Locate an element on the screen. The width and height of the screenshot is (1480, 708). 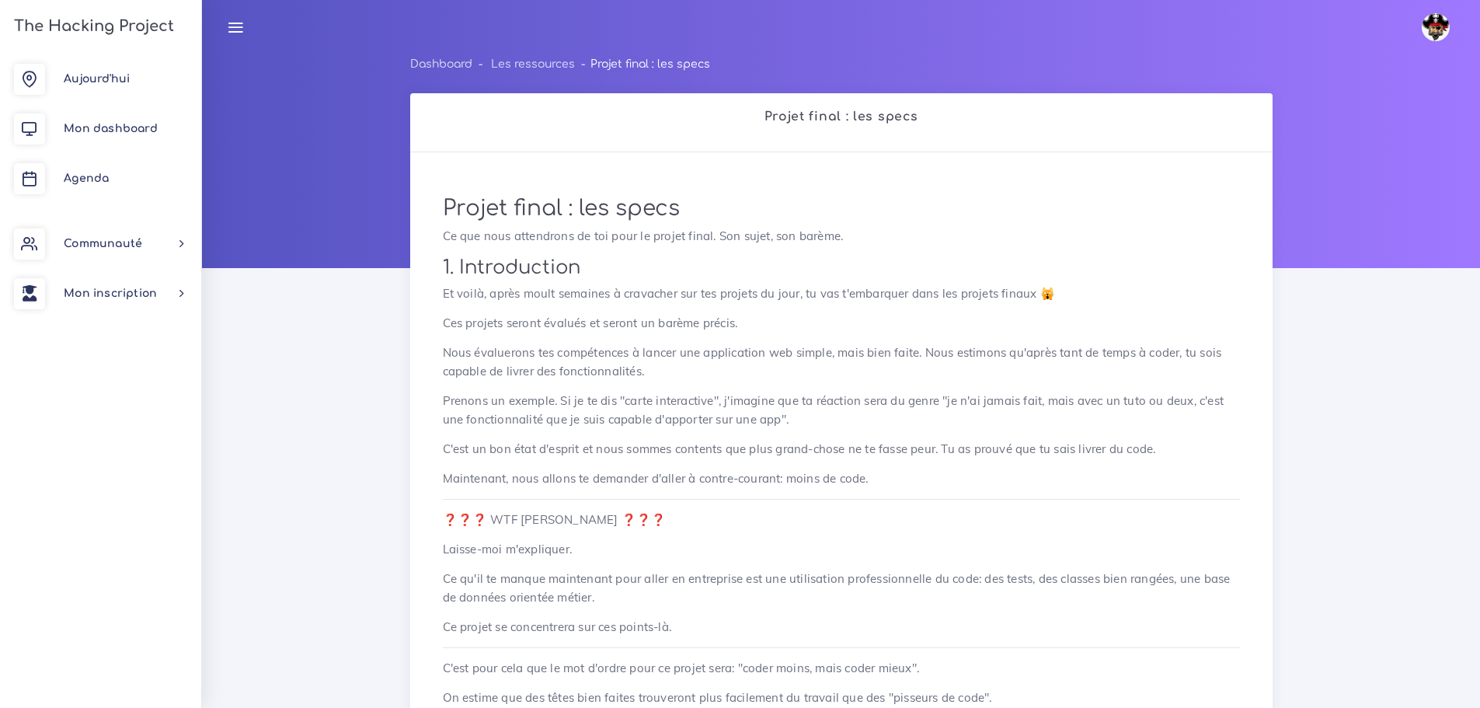
li: Projet final : les specs is located at coordinates (643, 64).